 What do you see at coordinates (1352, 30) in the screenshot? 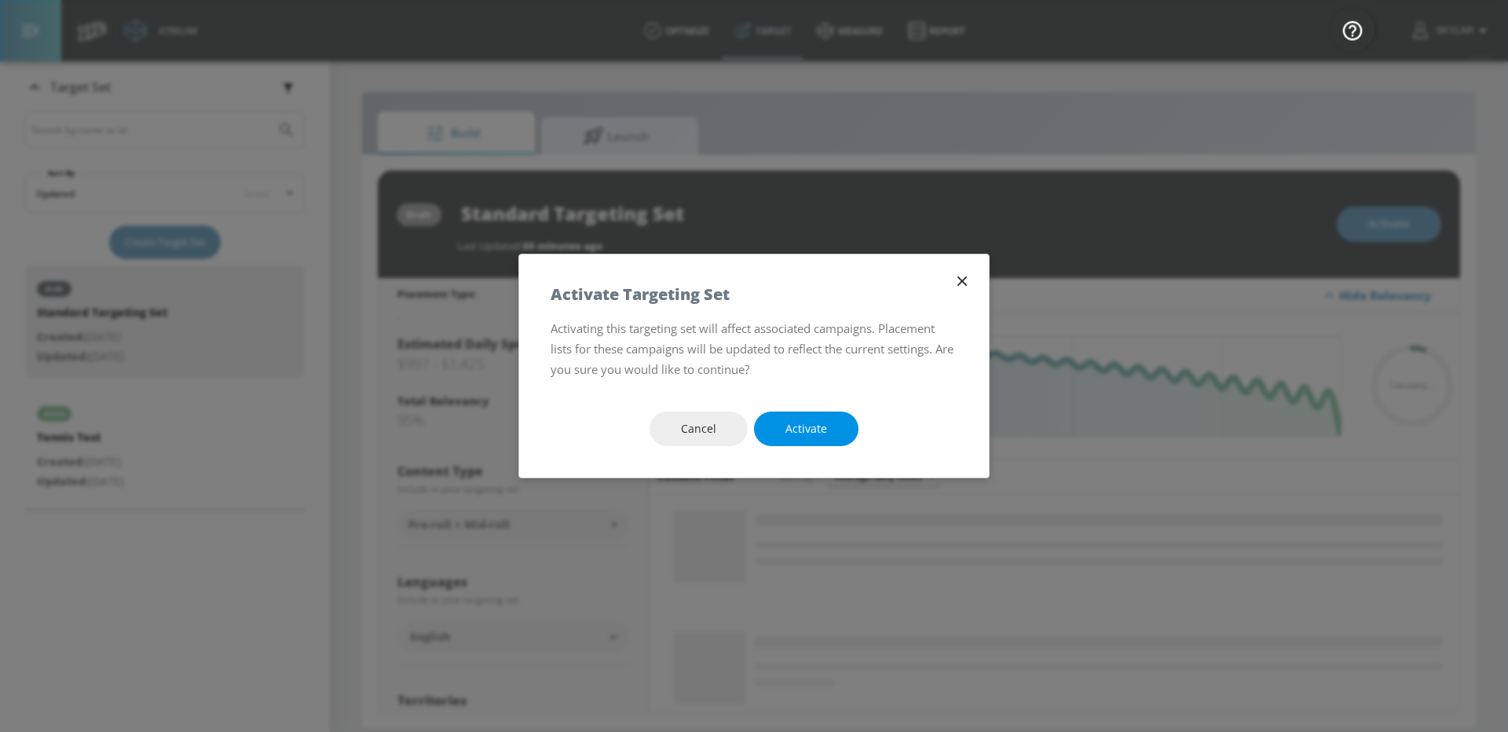
I see `button: Open Resource Center` at bounding box center [1352, 30].